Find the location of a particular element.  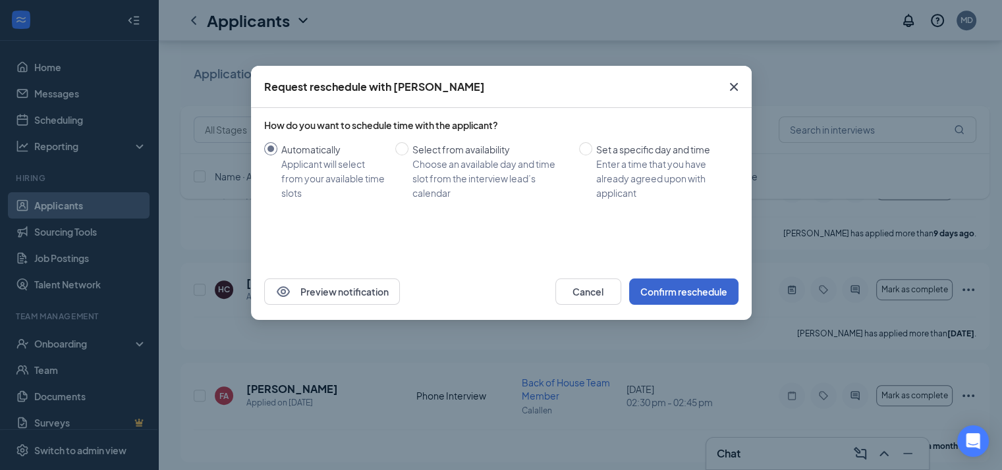

button: Cancel is located at coordinates (588, 292).